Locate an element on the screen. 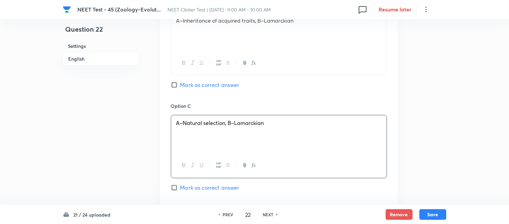 The width and height of the screenshot is (509, 224). h6: 21 / 24 uploaded is located at coordinates (92, 215).